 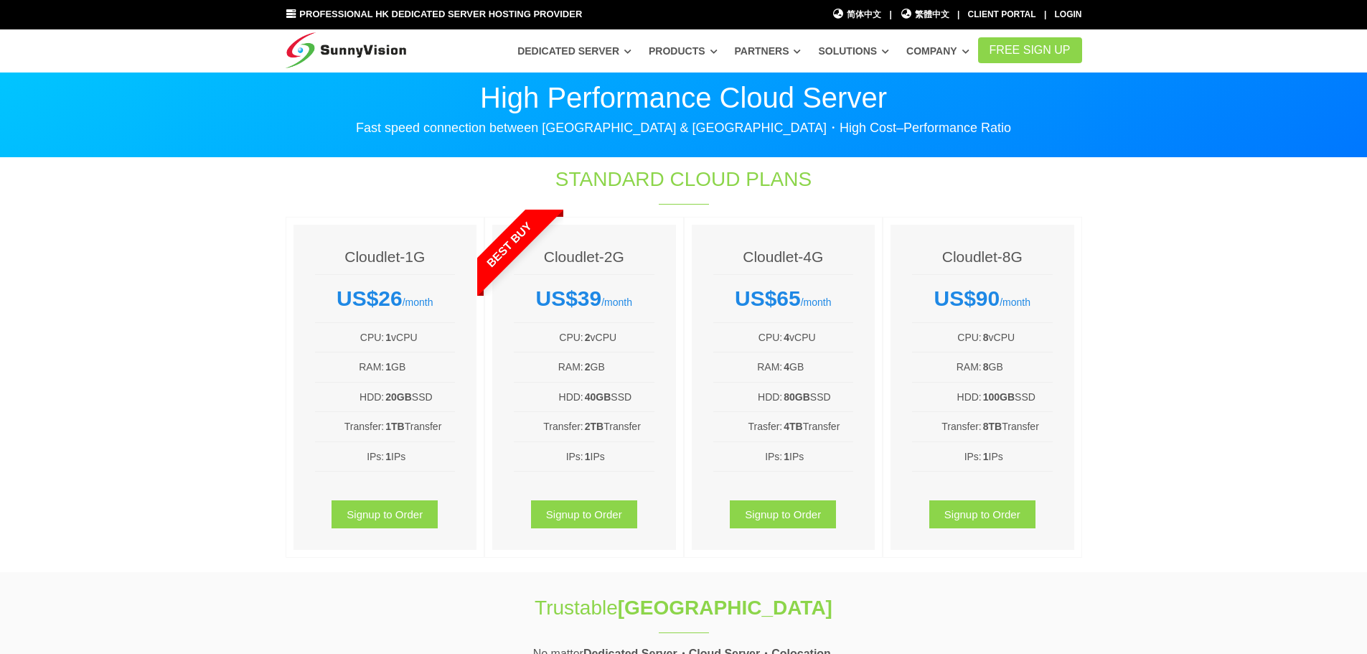 What do you see at coordinates (398, 397) in the screenshot?
I see `b: 20GB` at bounding box center [398, 397].